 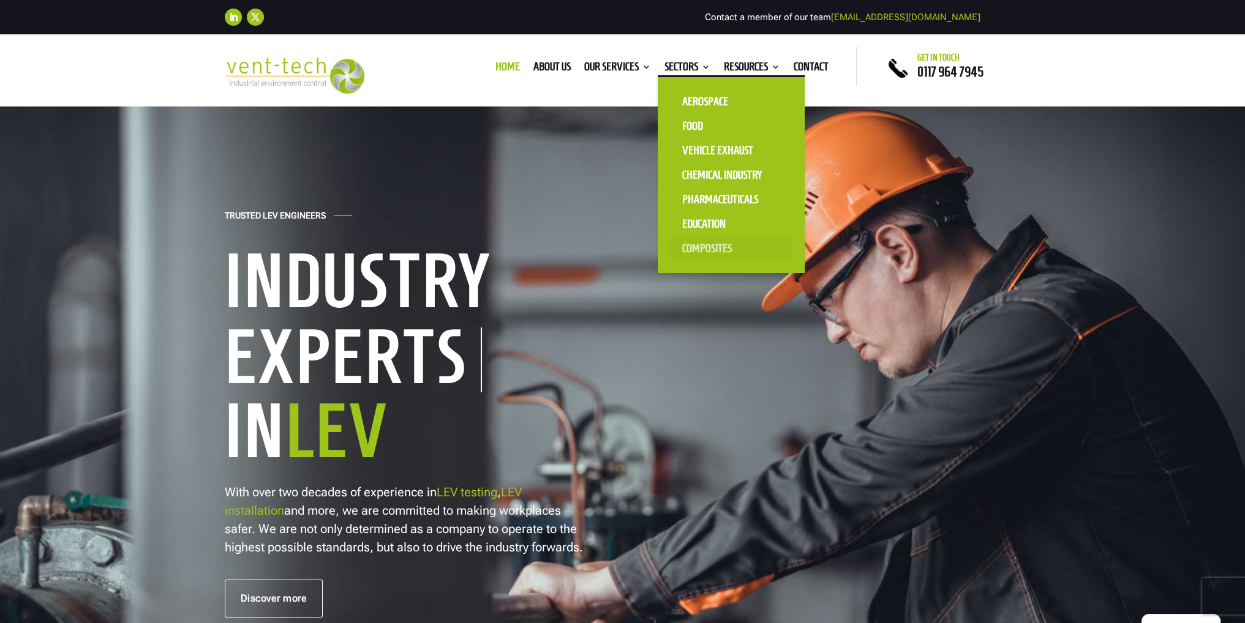 What do you see at coordinates (337, 430) in the screenshot?
I see `span: LEV` at bounding box center [337, 430].